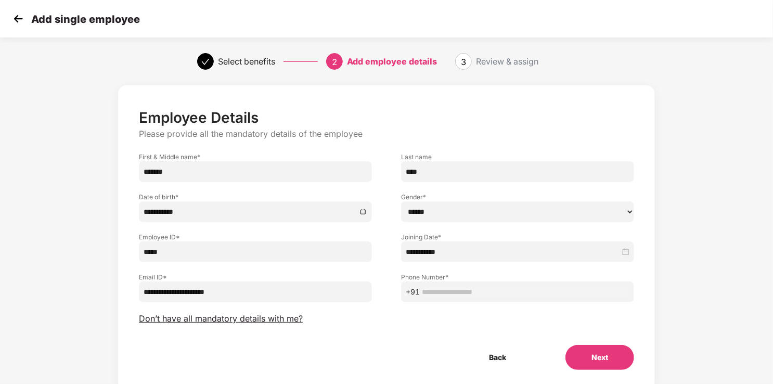 This screenshot has height=384, width=773. Describe the element at coordinates (497, 357) in the screenshot. I see `button: Back` at that location.